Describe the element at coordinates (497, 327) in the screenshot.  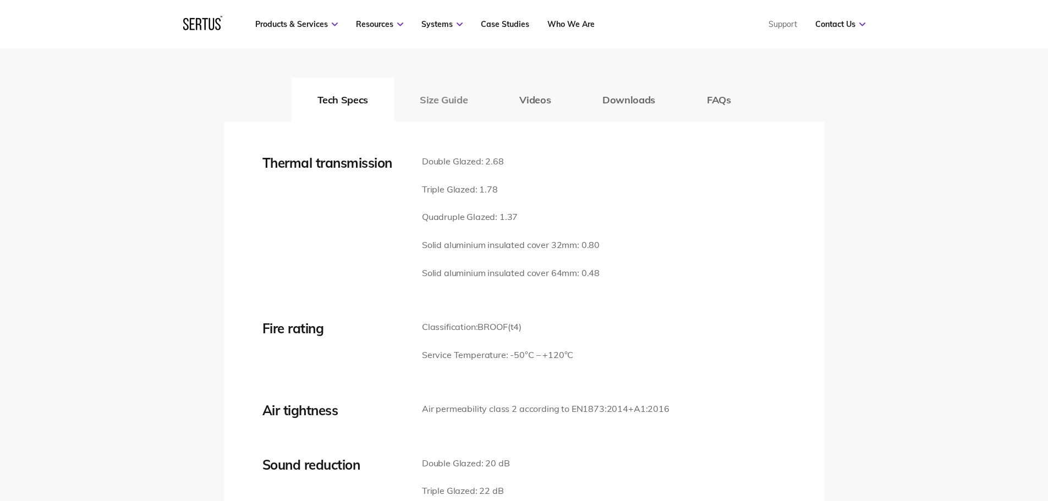
I see `p: Classification:` at that location.